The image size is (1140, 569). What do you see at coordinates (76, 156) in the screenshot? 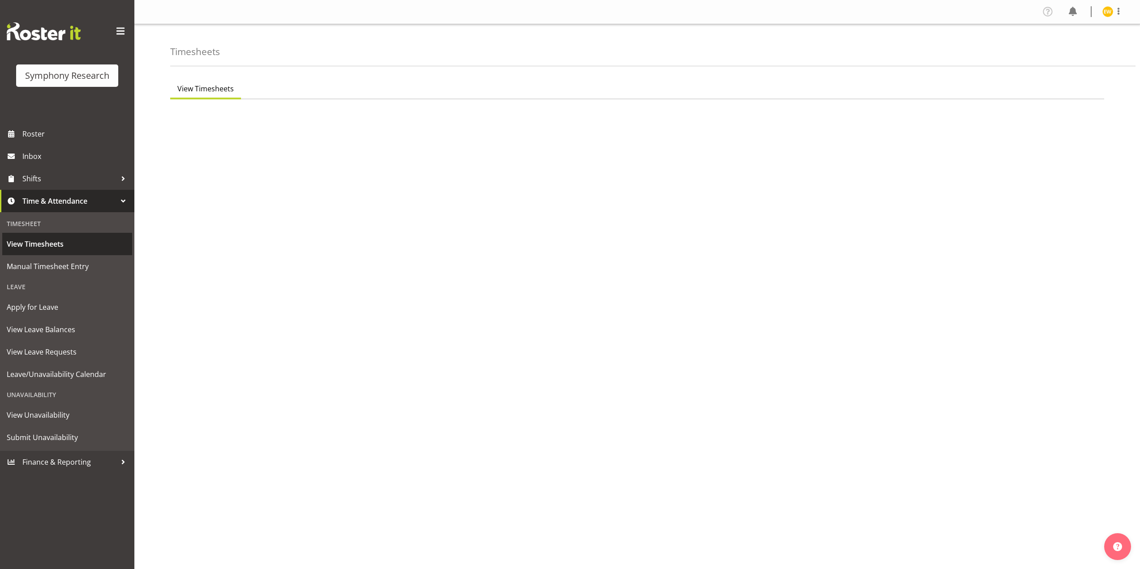
I see `span: Inbox` at bounding box center [76, 156].